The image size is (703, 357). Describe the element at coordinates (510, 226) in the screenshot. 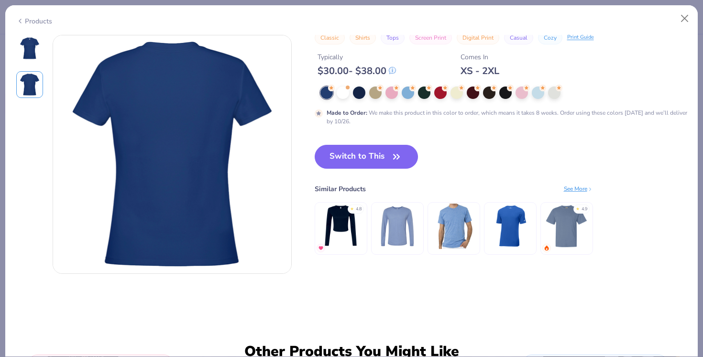

I see `img: Nike Core Cotton Tee` at that location.